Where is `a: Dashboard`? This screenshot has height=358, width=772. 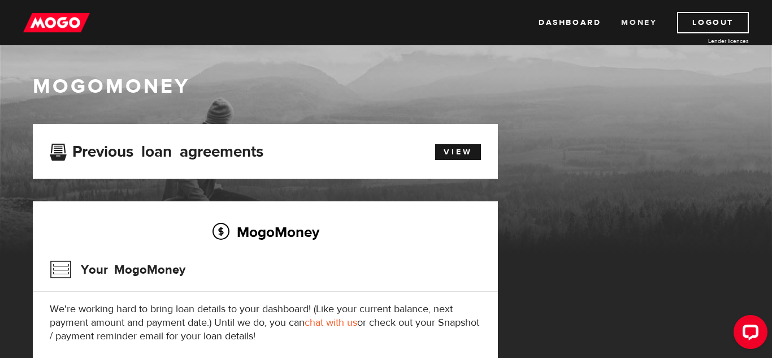
a: Dashboard is located at coordinates (570, 23).